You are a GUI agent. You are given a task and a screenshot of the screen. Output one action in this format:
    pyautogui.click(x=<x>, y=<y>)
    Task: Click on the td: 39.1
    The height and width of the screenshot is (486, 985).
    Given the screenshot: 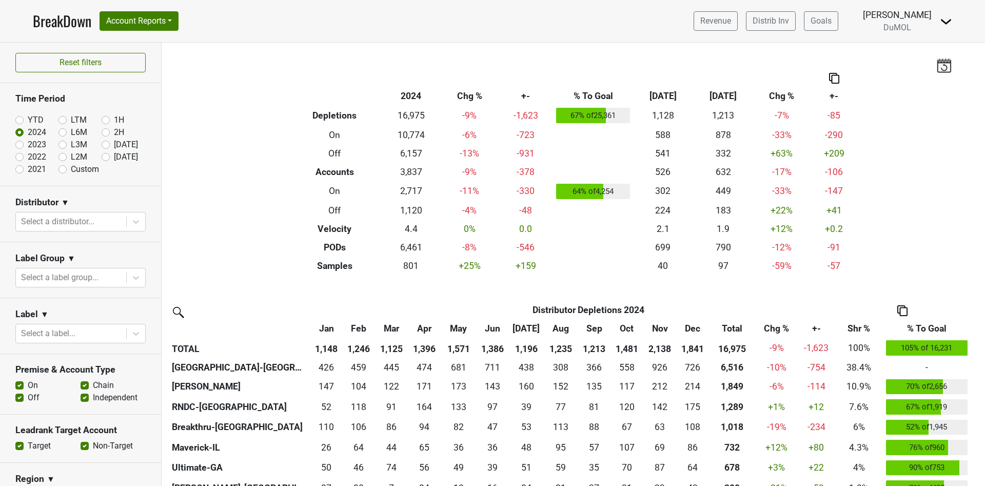 What is the action you would take?
    pyautogui.click(x=526, y=407)
    